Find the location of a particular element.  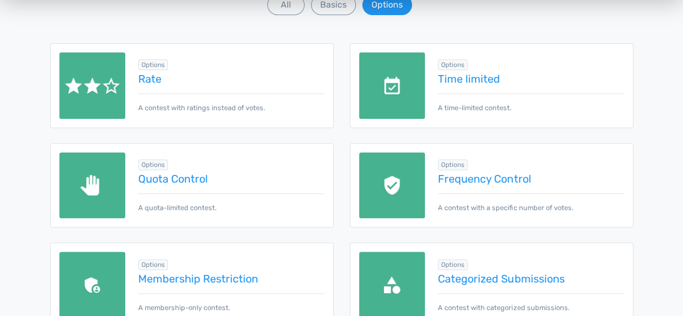

a: Rate is located at coordinates (231, 79).